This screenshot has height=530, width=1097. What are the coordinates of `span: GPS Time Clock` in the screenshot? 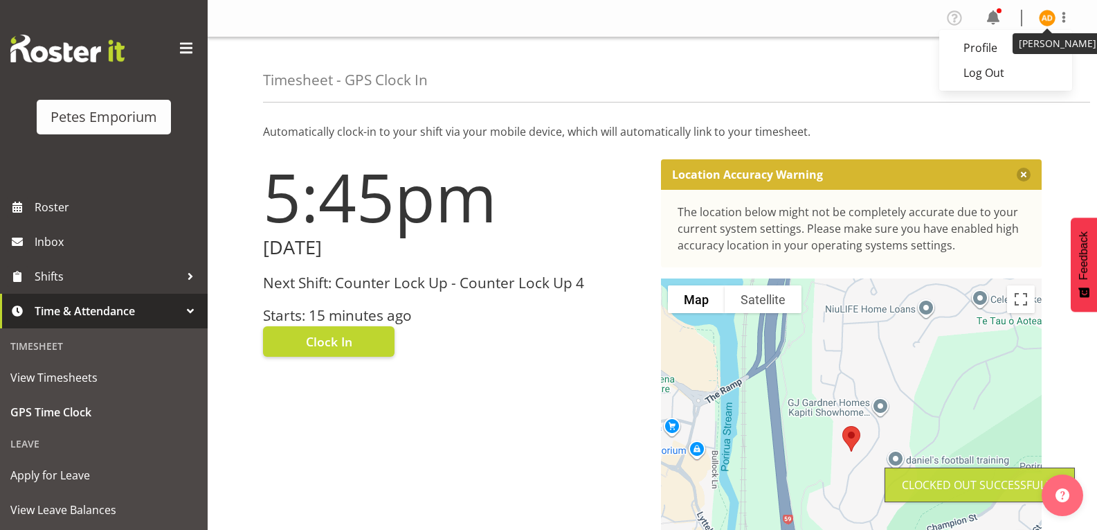 It's located at (104, 412).